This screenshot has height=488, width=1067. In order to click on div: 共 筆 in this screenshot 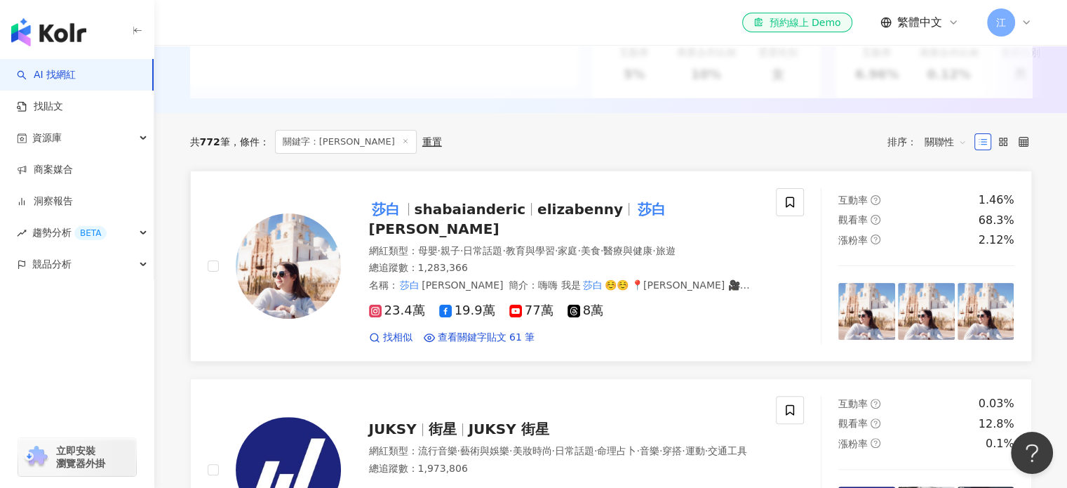, I will do `click(210, 142)`.